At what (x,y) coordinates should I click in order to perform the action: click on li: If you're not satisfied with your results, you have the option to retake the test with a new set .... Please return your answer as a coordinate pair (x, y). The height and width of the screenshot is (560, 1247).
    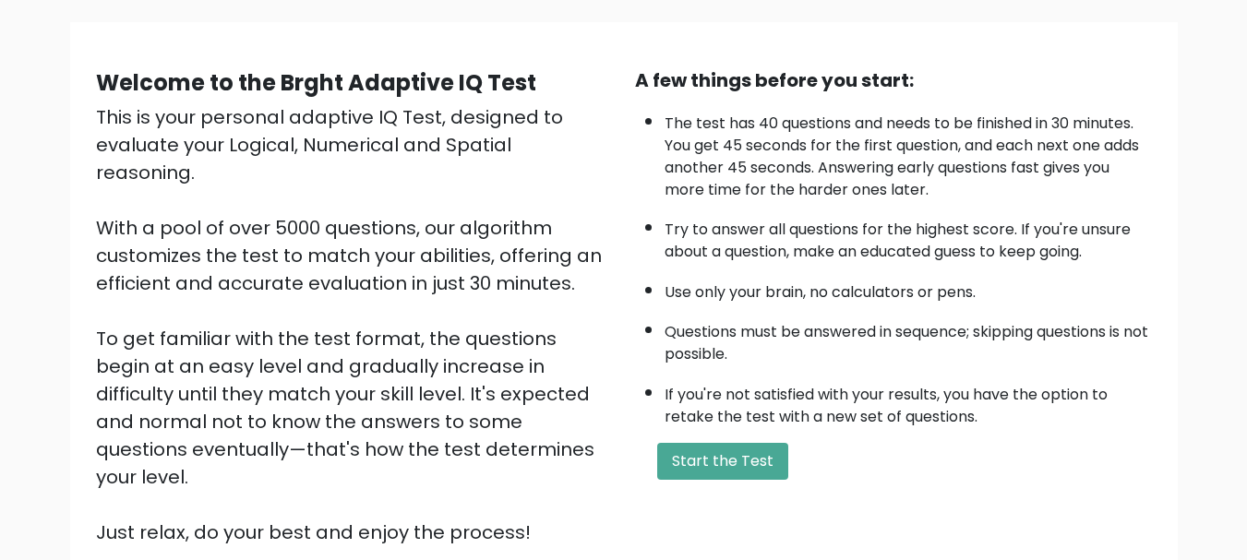
    Looking at the image, I should click on (909, 402).